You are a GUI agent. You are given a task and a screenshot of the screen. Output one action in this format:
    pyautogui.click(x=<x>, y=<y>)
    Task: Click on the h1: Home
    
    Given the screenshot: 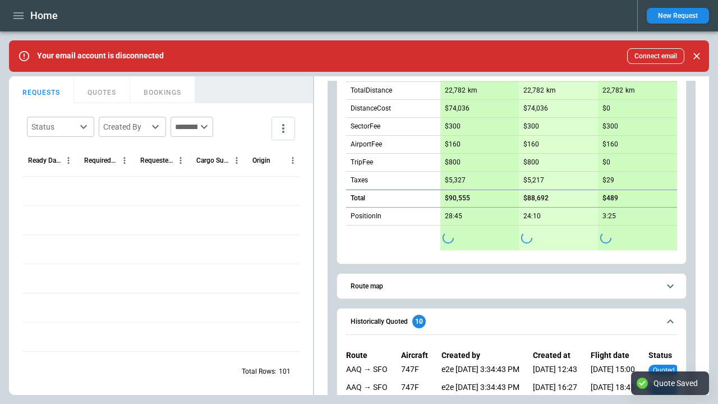 What is the action you would take?
    pyautogui.click(x=44, y=16)
    